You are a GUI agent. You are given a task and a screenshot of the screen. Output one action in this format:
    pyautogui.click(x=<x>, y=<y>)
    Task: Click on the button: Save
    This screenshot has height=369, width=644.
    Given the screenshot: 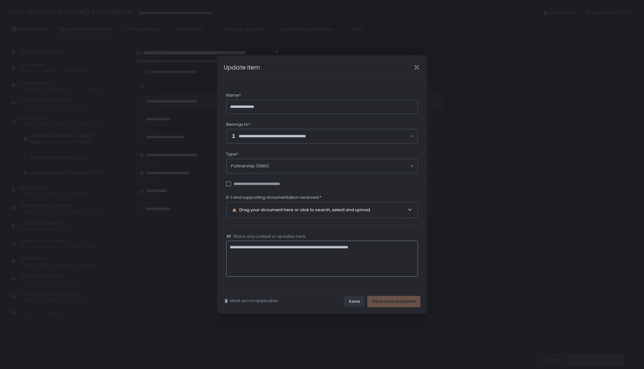 What is the action you would take?
    pyautogui.click(x=354, y=302)
    